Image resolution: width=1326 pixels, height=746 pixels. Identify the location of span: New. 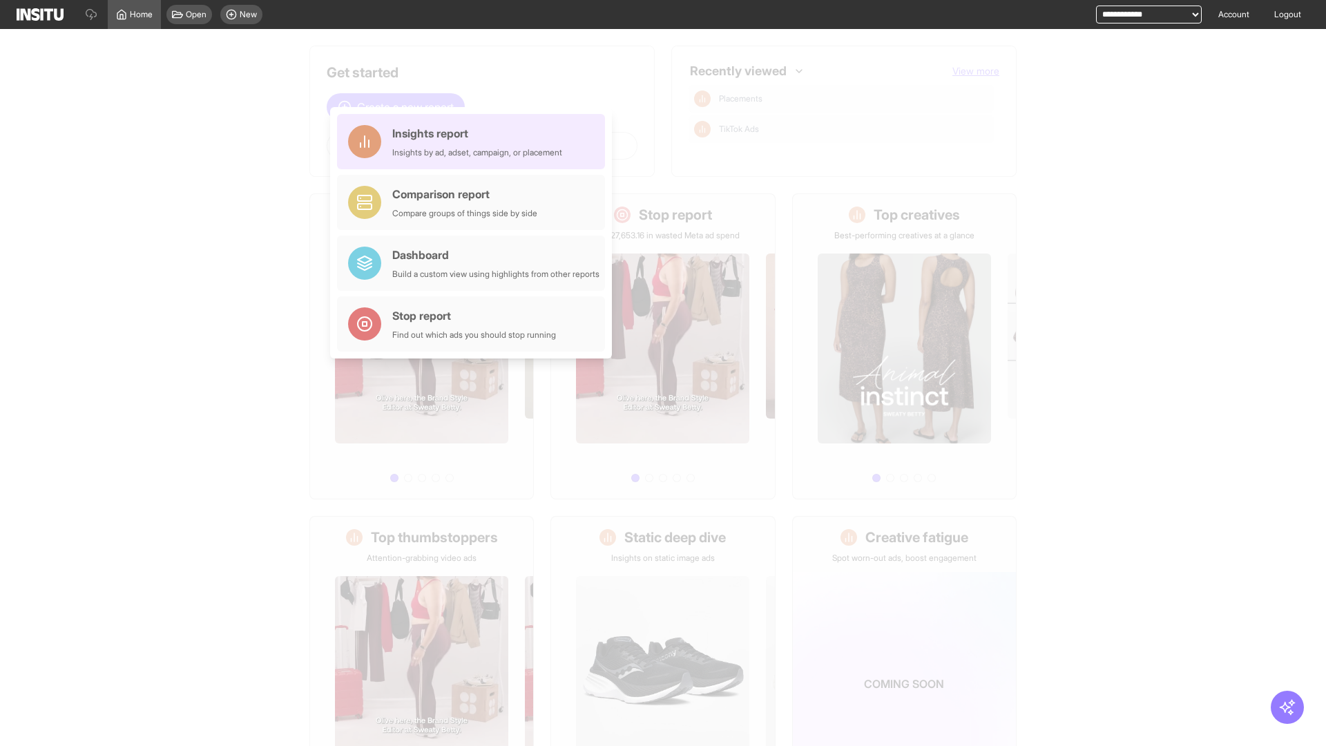
(248, 15).